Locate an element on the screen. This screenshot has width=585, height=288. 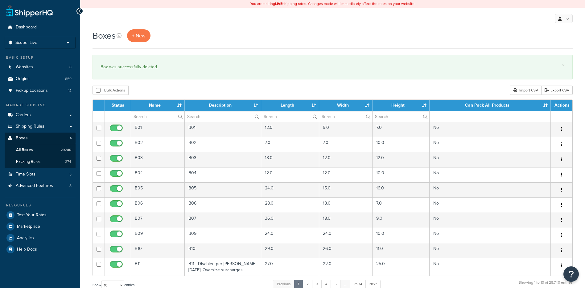
div: Resources is located at coordinates (40, 205).